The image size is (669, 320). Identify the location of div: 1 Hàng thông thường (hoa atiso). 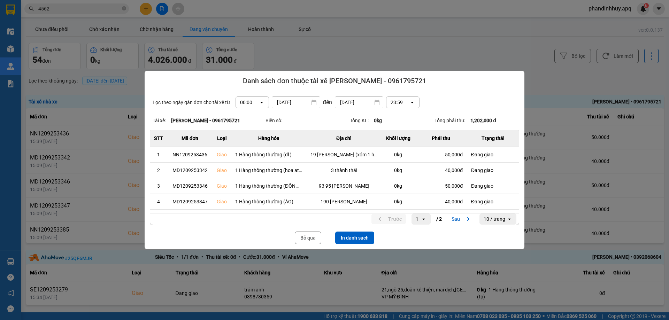
(268, 170).